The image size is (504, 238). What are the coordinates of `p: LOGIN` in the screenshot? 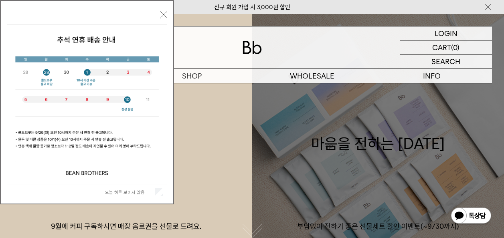 It's located at (446, 33).